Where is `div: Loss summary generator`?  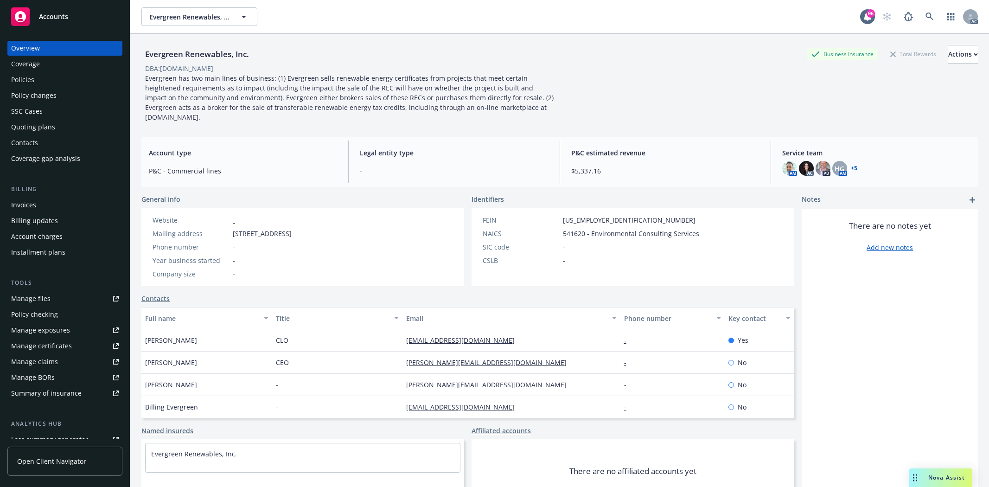
div: Loss summary generator is located at coordinates (50, 440).